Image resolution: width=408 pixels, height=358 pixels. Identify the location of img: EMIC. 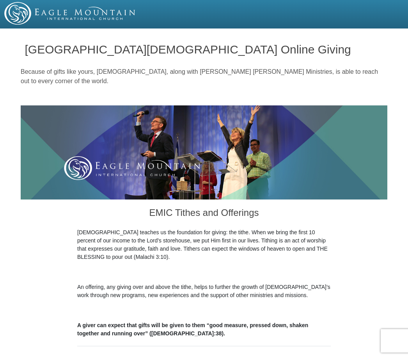
(70, 13).